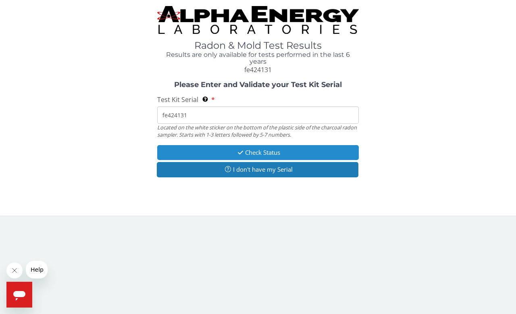 The height and width of the screenshot is (314, 516). I want to click on h1: Radon & Mold Test Results, so click(258, 46).